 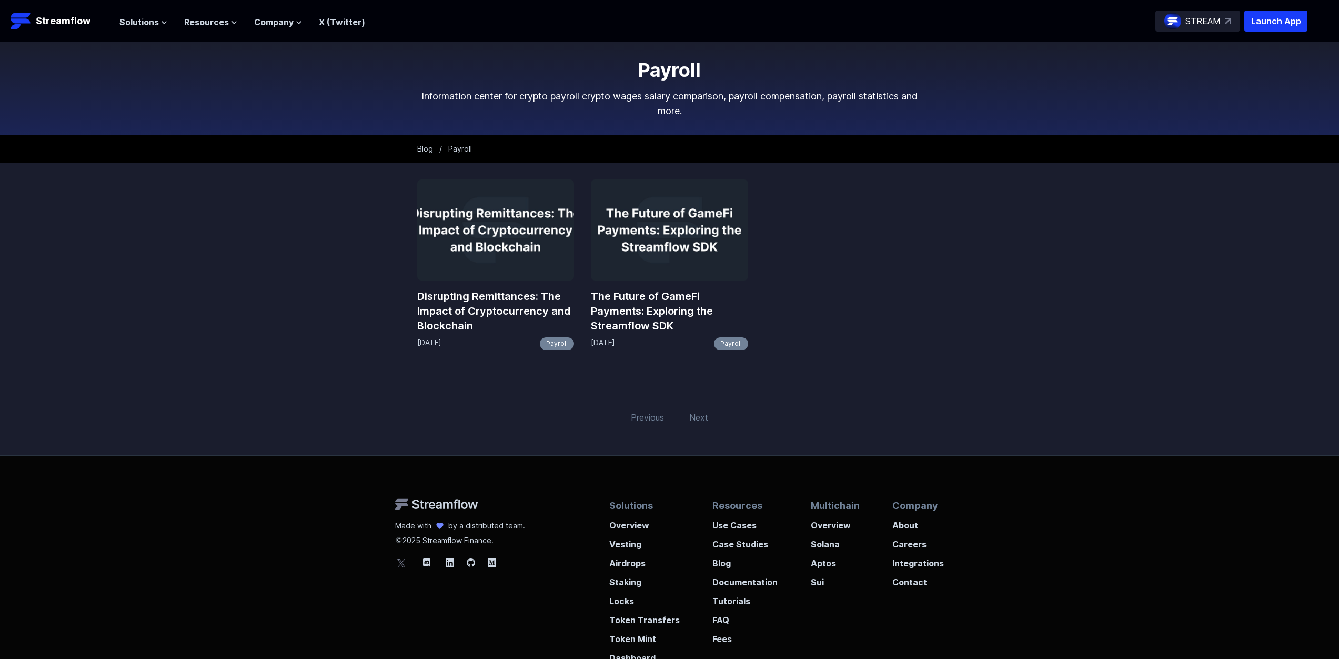 What do you see at coordinates (745, 560) in the screenshot?
I see `p: Blog` at bounding box center [745, 560].